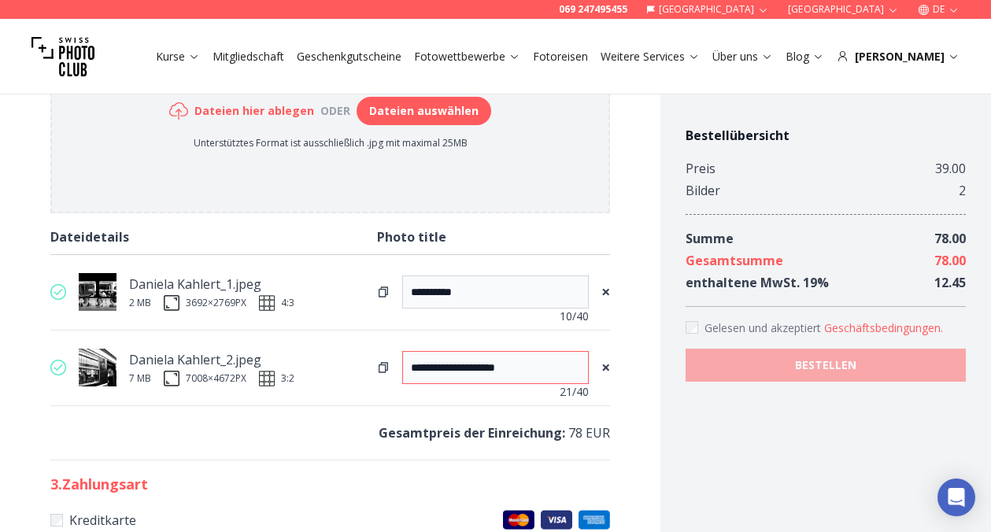 The image size is (991, 532). Describe the element at coordinates (467, 57) in the screenshot. I see `button: Fotowettbewerbe` at that location.